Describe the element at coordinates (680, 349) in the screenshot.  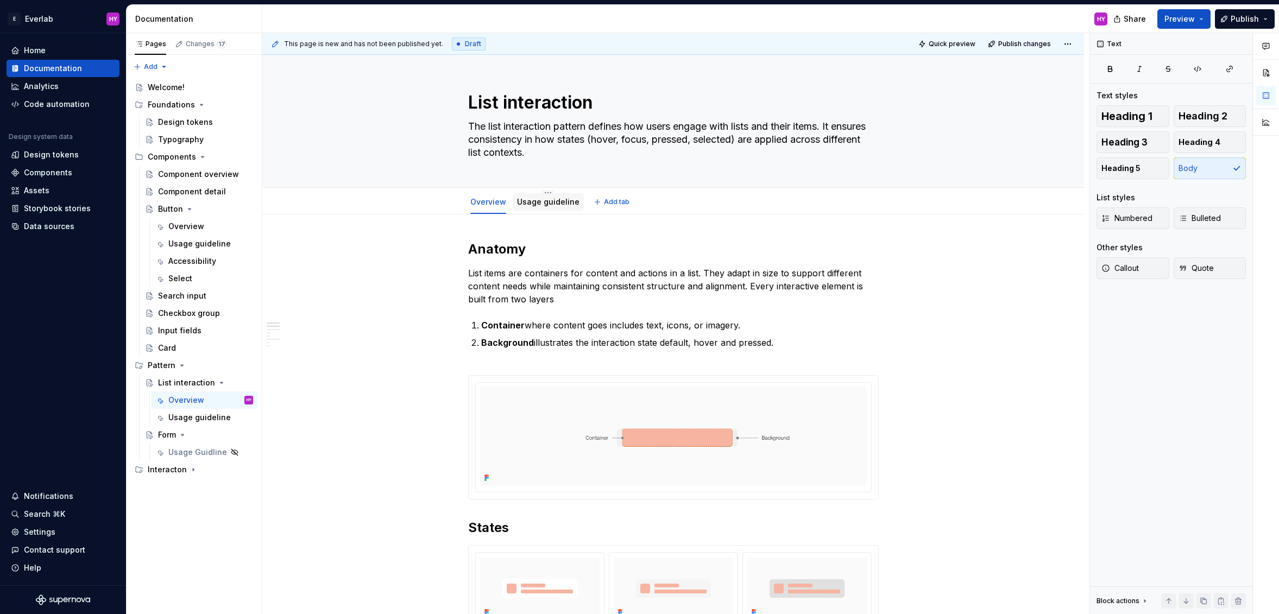
I see `p: illustrates the interaction state default, hover and pressed.` at that location.